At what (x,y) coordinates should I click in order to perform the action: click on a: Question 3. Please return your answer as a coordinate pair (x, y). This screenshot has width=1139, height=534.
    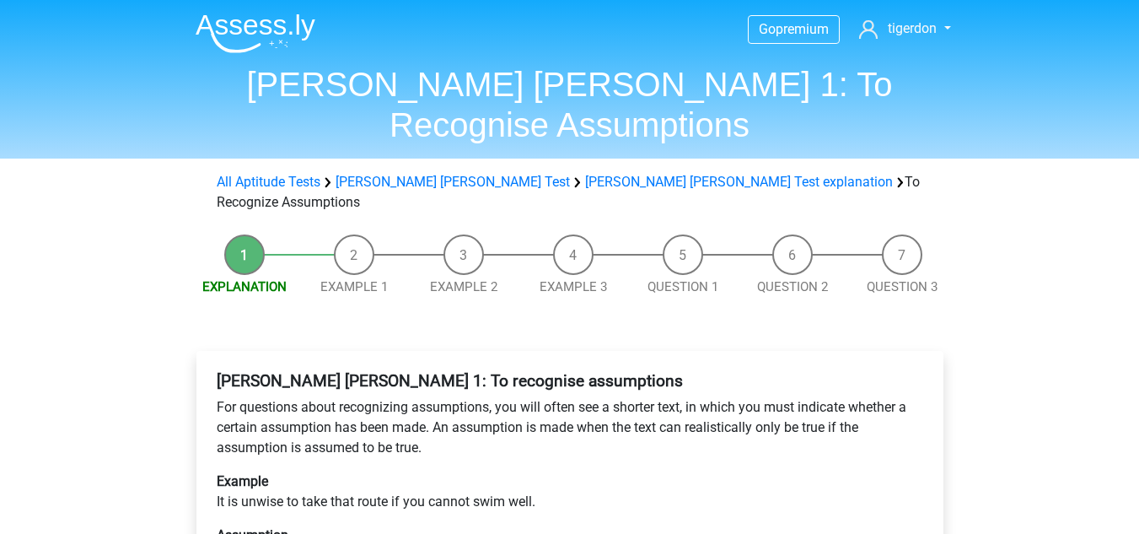
    Looking at the image, I should click on (902, 287).